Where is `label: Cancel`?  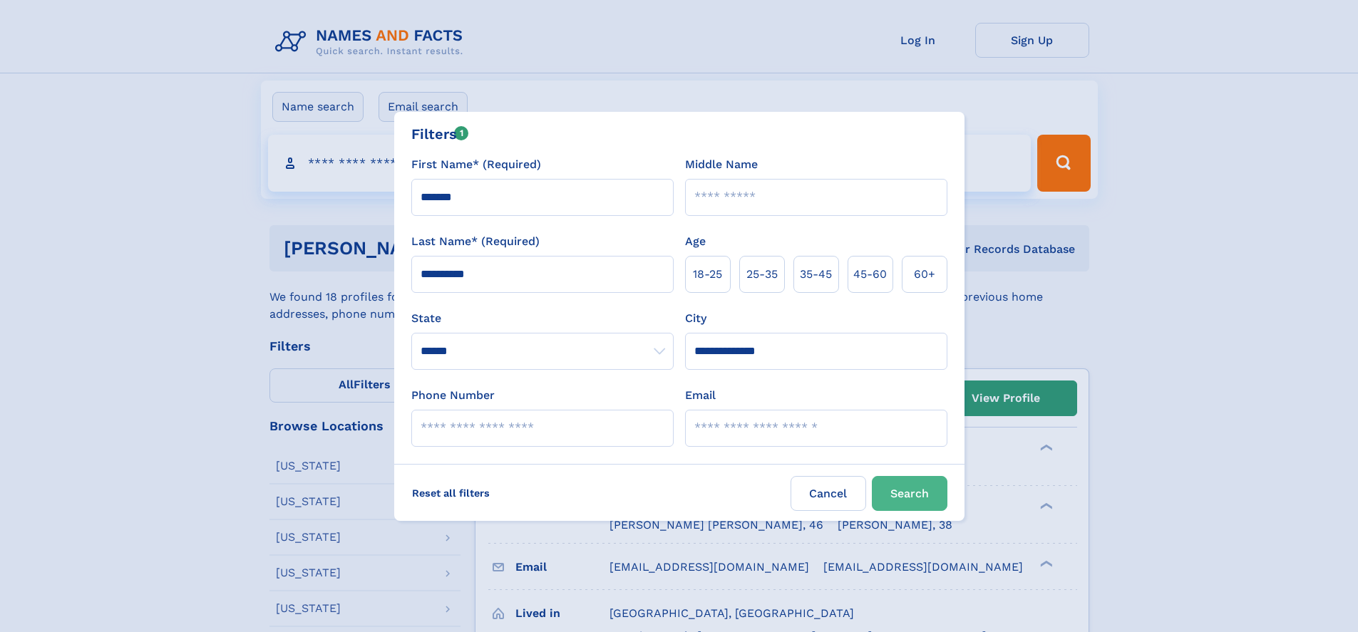
label: Cancel is located at coordinates (828, 493).